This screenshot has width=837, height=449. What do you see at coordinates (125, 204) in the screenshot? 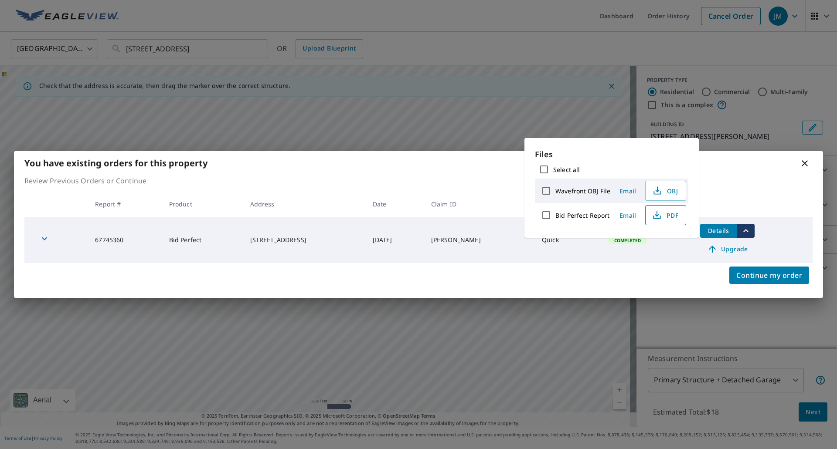
I see `th: Report #` at bounding box center [125, 204].